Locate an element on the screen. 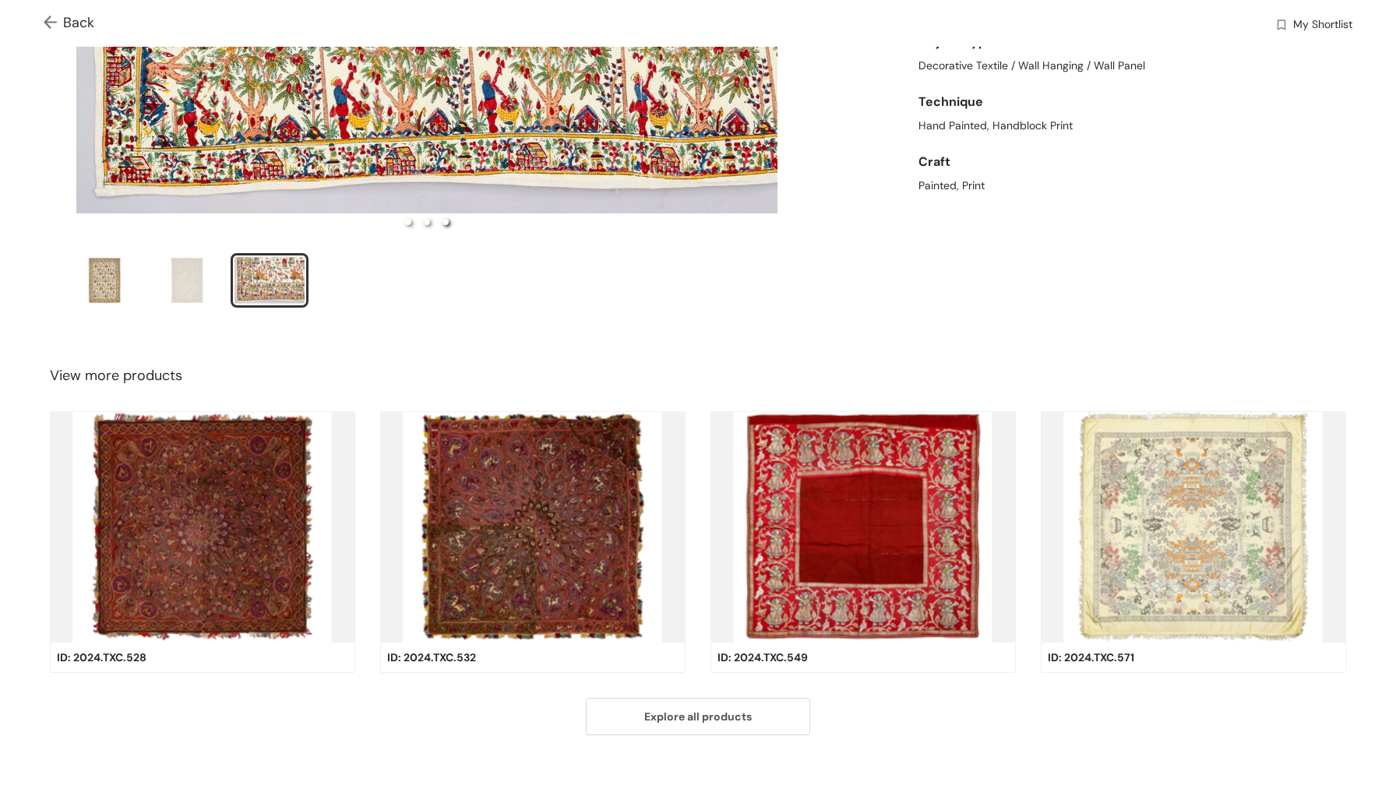 The image size is (1396, 810). span: My Shortlist is located at coordinates (1323, 26).